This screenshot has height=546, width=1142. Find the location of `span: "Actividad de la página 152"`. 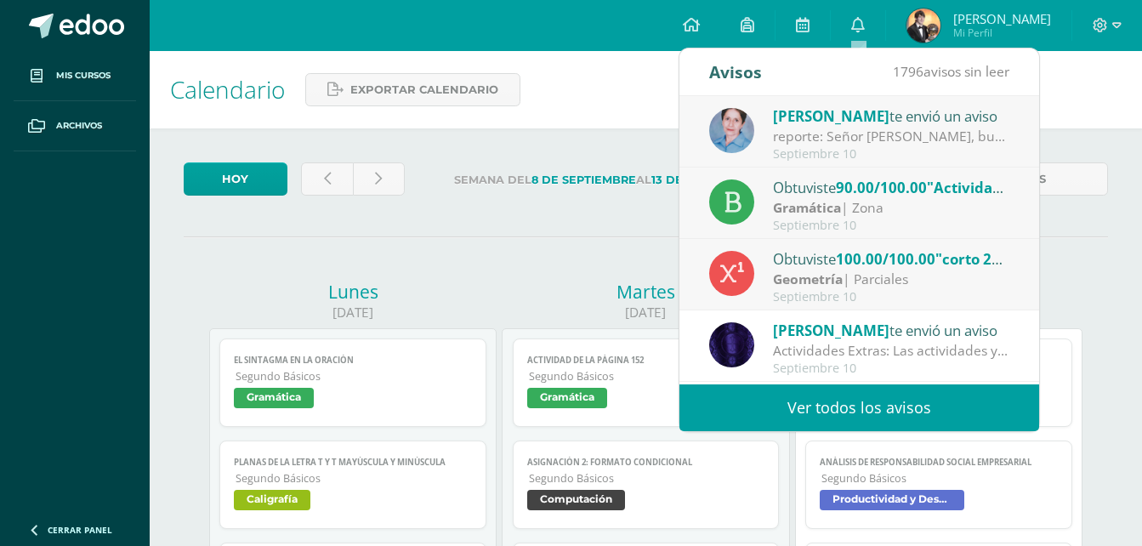

span: "Actividad de la página 152" is located at coordinates (1026, 187).